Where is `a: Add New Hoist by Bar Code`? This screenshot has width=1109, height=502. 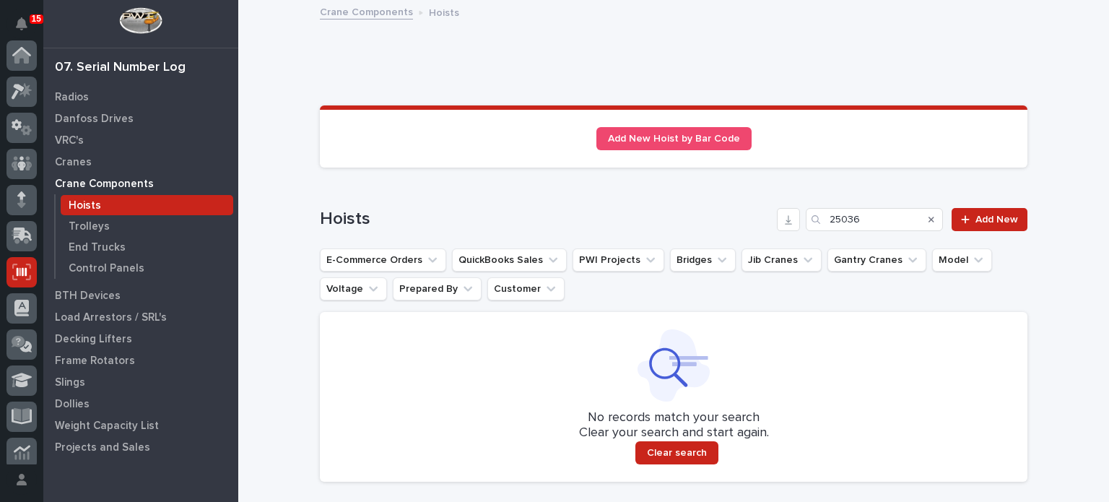
a: Add New Hoist by Bar Code is located at coordinates (674, 139).